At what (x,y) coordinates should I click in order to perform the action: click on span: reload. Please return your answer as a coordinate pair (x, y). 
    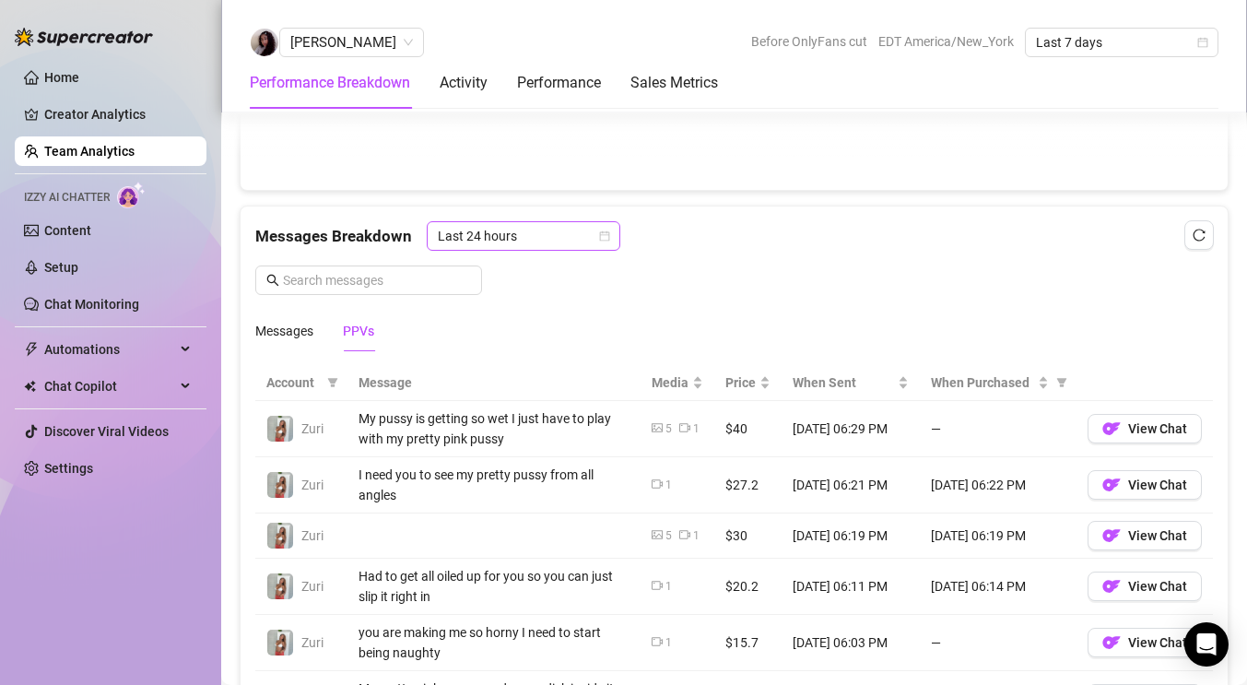
    Looking at the image, I should click on (1199, 235).